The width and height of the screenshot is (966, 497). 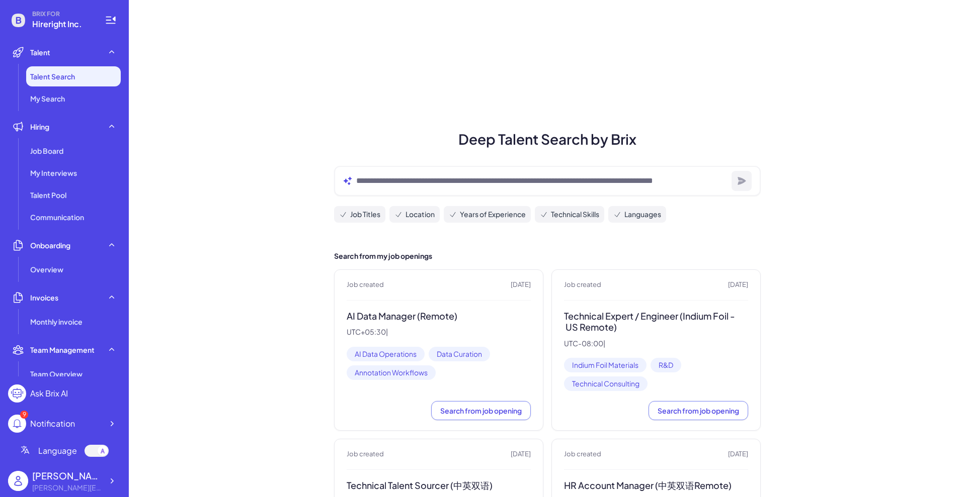 I want to click on div: 9, so click(x=24, y=415).